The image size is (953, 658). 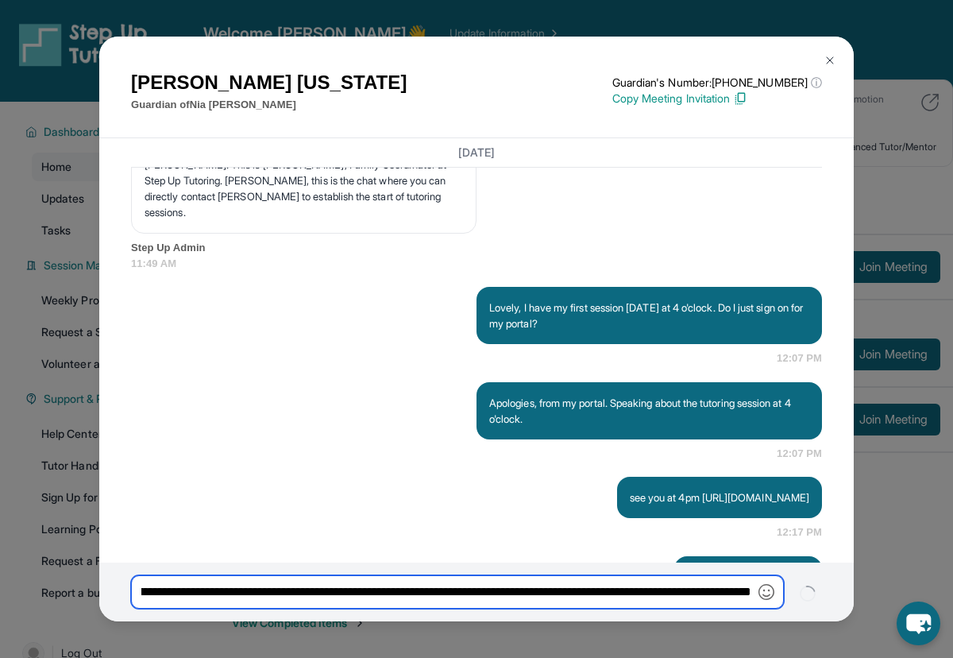 What do you see at coordinates (830, 60) in the screenshot?
I see `img: Close Icon` at bounding box center [830, 60].